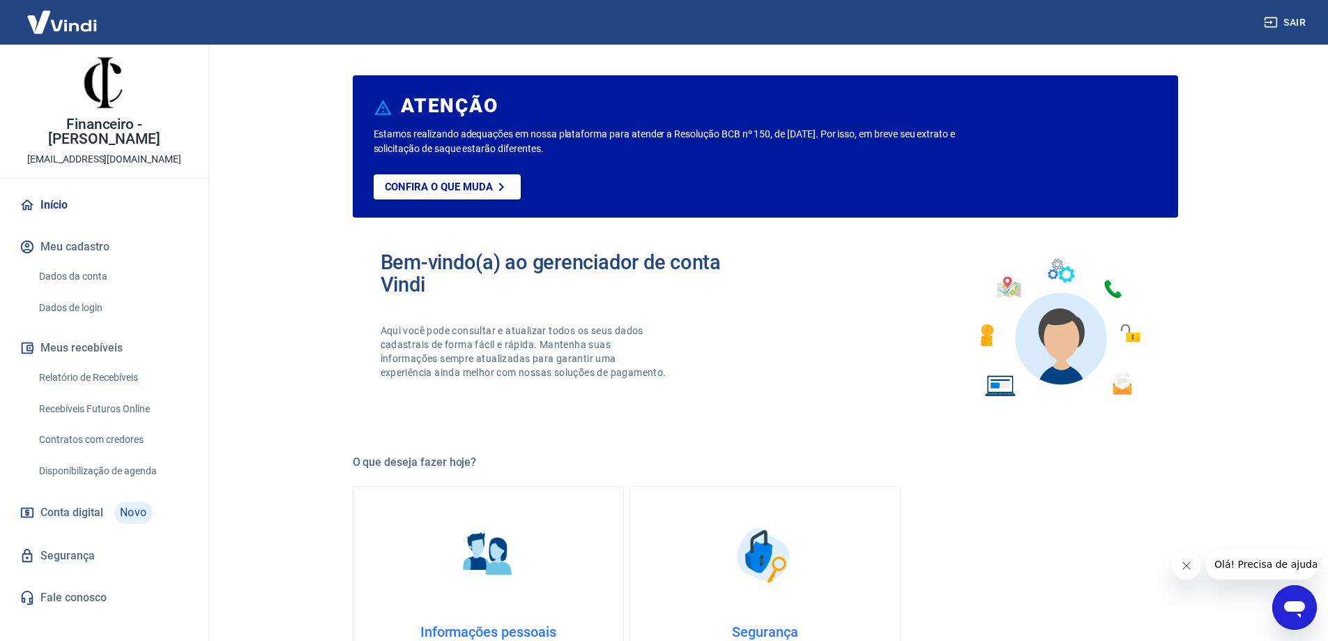  What do you see at coordinates (573, 273) in the screenshot?
I see `h2: Bem-vindo(a) ao gerenciador de conta Vindi` at bounding box center [573, 273].